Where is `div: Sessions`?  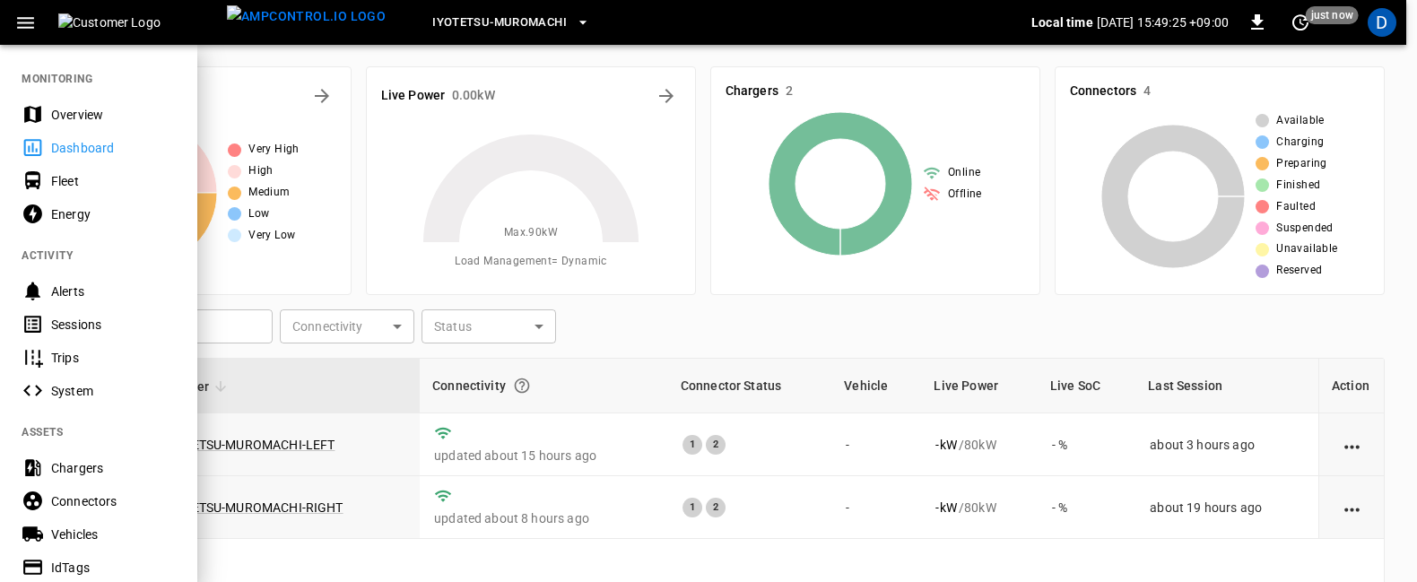 div: Sessions is located at coordinates (113, 325).